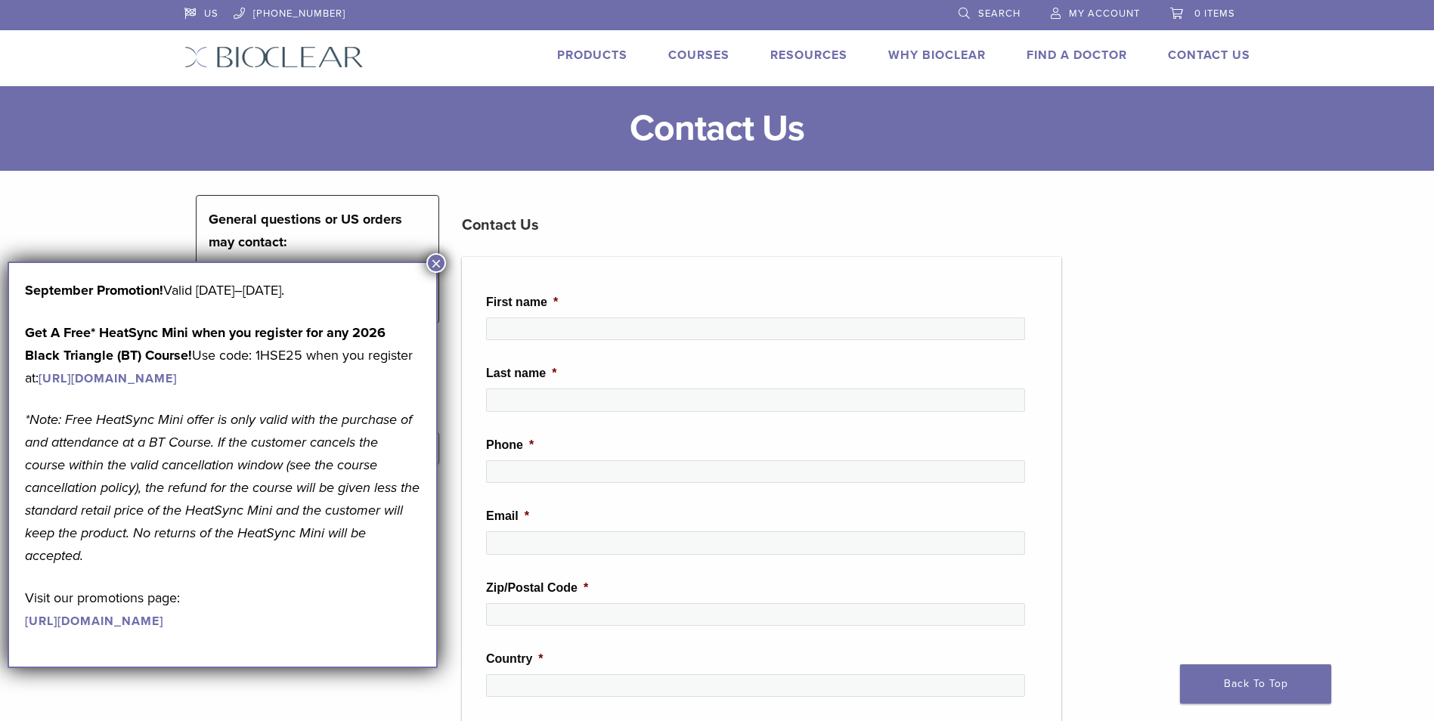 This screenshot has height=721, width=1434. I want to click on p: Use code: 1HSE25 when you register at:, so click(222, 355).